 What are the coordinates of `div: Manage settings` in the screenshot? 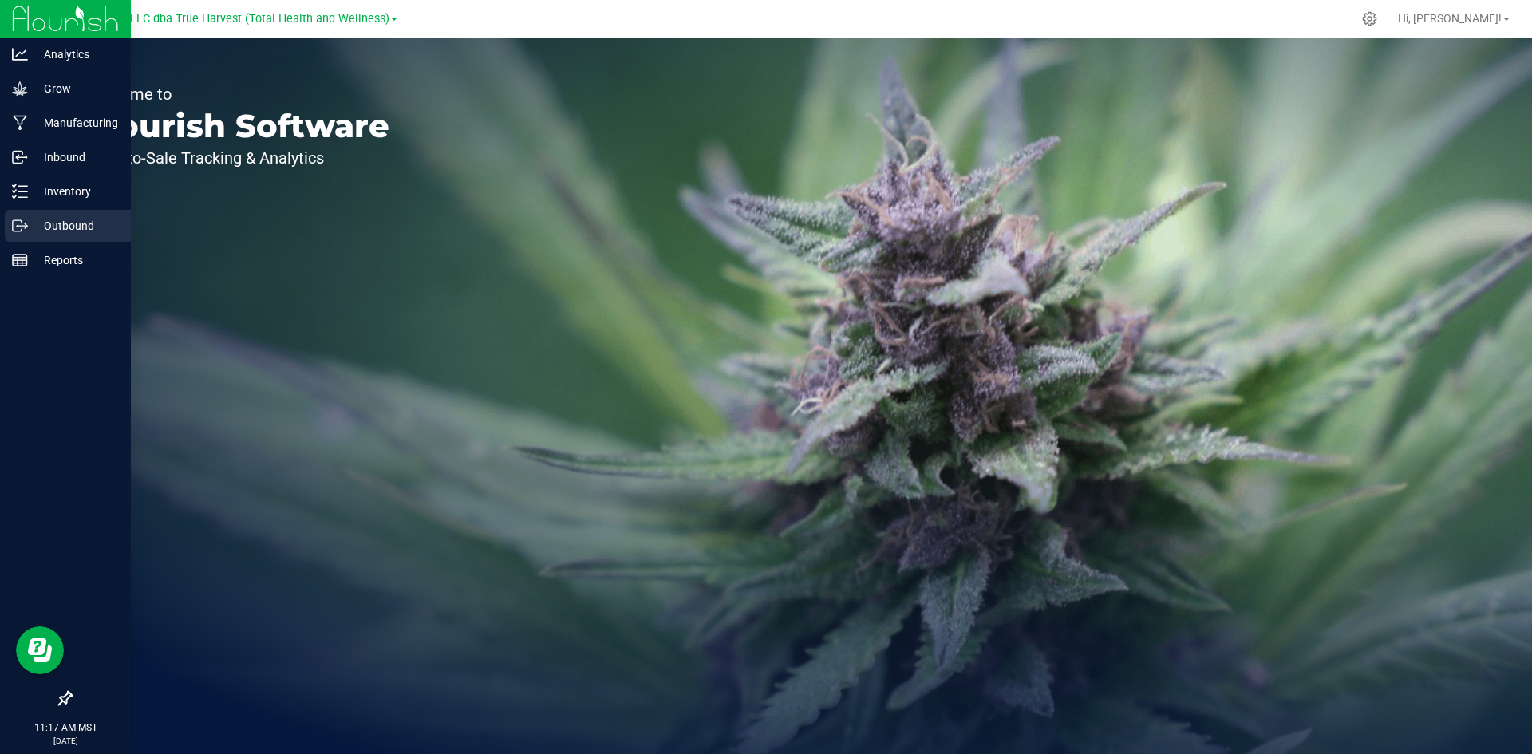 It's located at (1370, 18).